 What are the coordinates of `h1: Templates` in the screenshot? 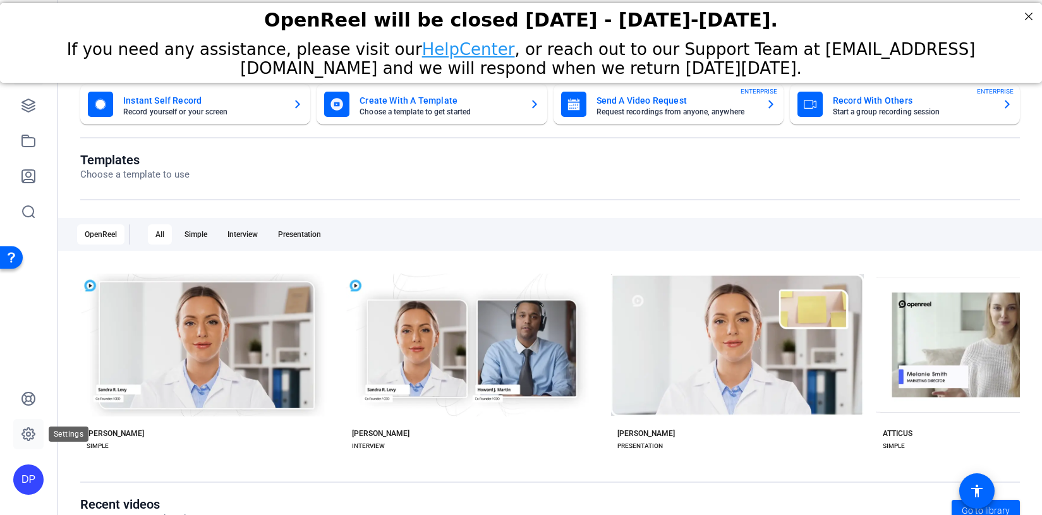 It's located at (135, 160).